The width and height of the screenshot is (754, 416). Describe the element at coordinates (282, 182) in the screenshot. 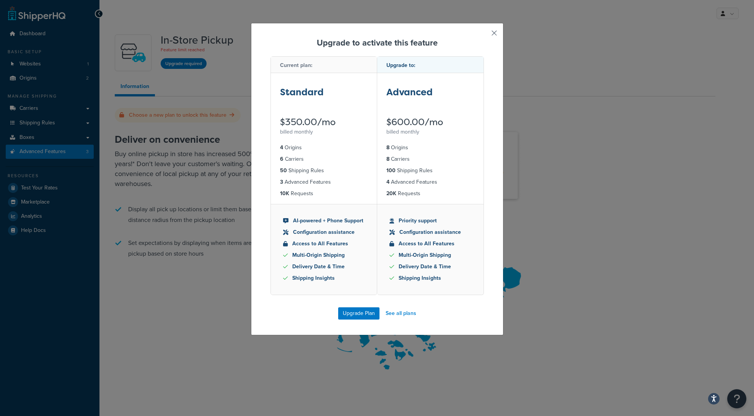

I see `strong: 3` at that location.